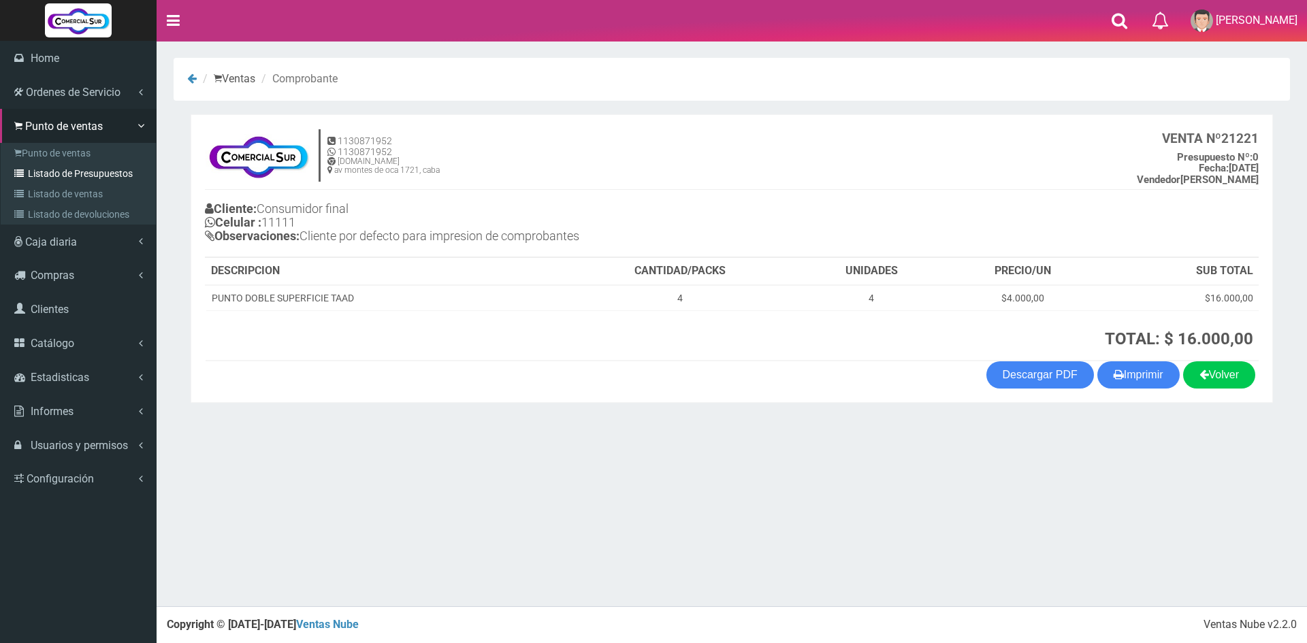 The height and width of the screenshot is (643, 1307). I want to click on img: User Image, so click(1201, 20).